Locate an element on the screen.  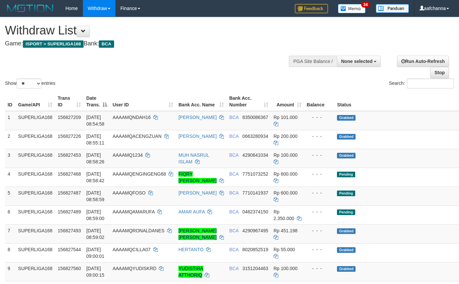
th: Bank Acc. Number: activate to sort column ascending is located at coordinates (249, 102).